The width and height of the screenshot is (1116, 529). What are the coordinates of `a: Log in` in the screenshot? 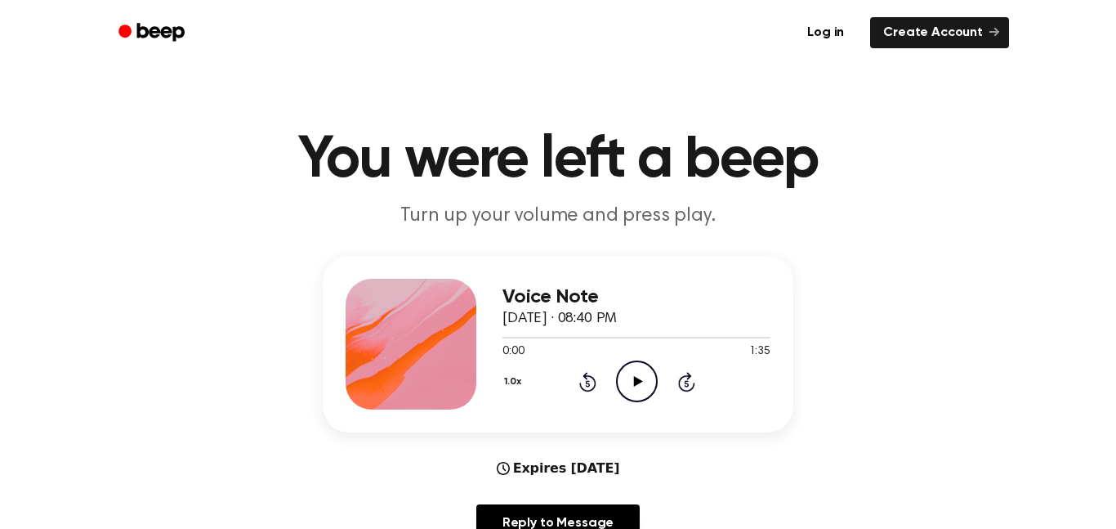 It's located at (825, 33).